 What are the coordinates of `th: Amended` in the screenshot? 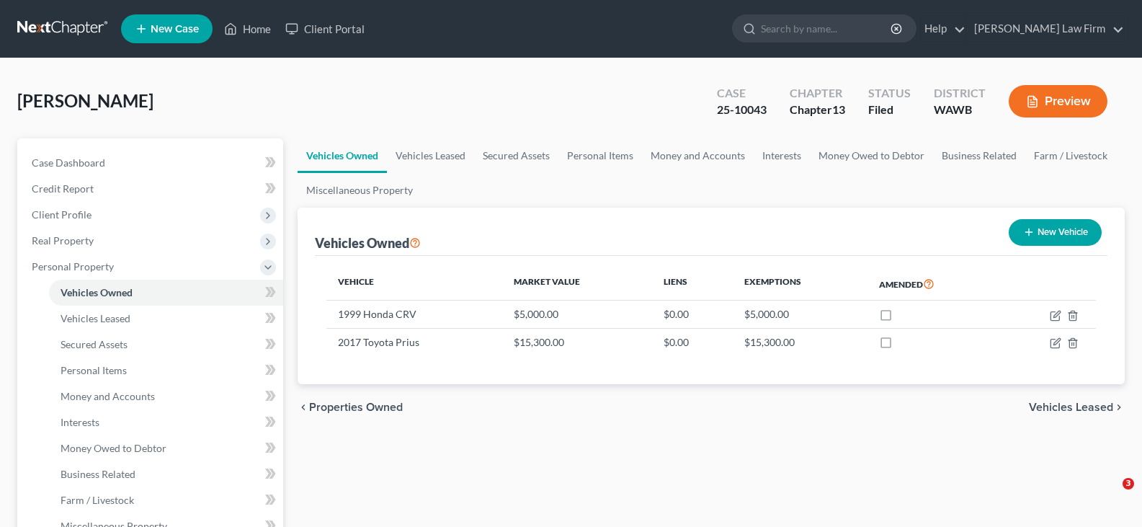 It's located at (933, 284).